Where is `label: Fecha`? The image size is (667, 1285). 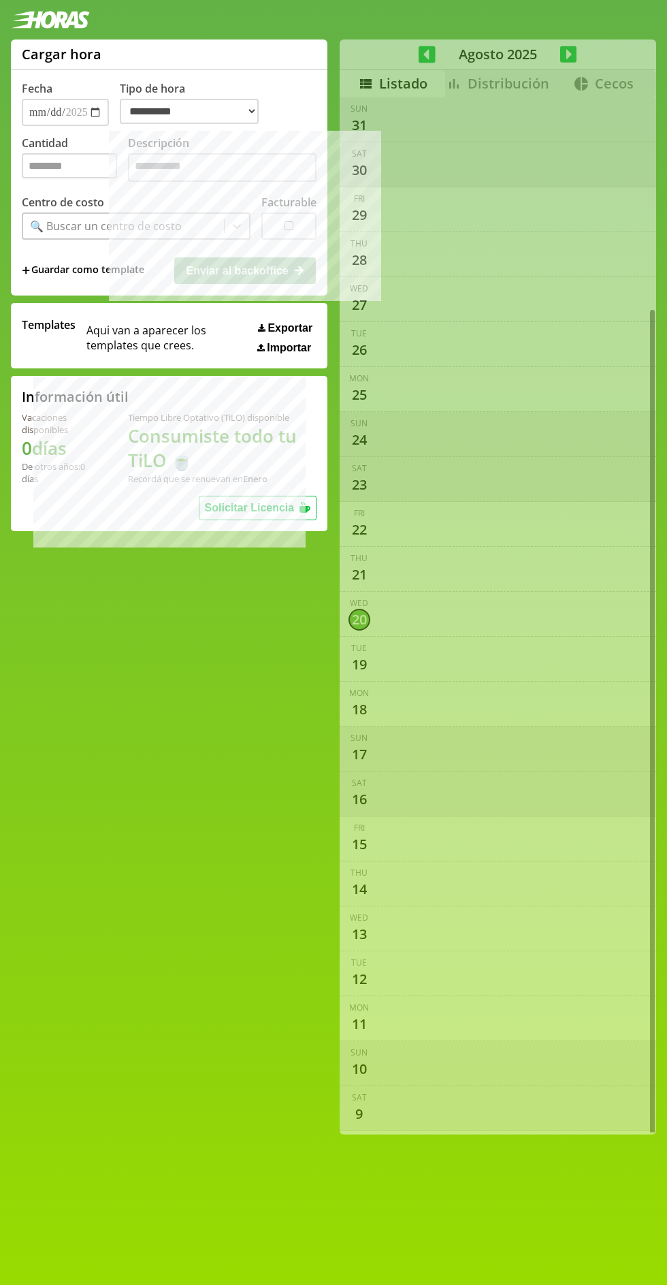 label: Fecha is located at coordinates (37, 89).